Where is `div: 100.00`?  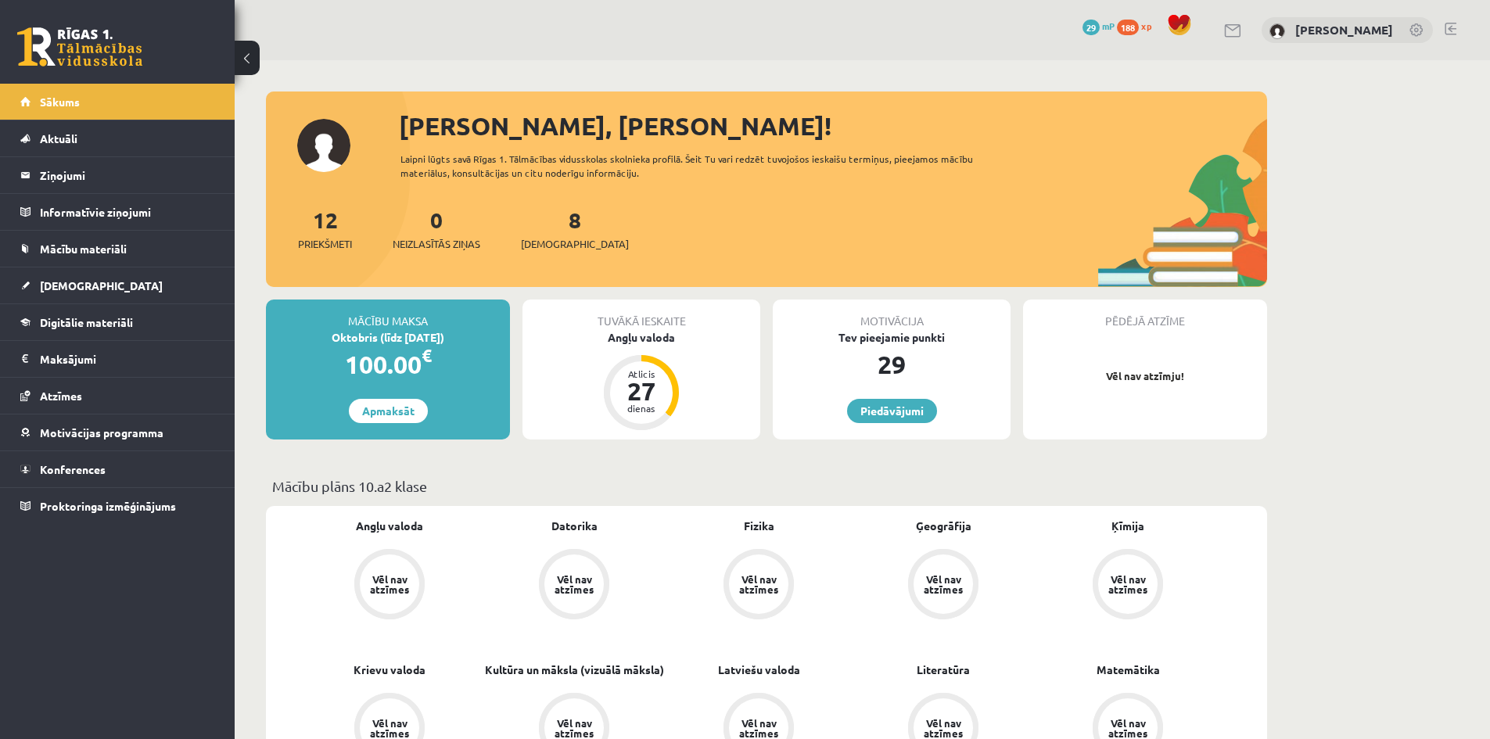
div: 100.00 is located at coordinates (388, 365).